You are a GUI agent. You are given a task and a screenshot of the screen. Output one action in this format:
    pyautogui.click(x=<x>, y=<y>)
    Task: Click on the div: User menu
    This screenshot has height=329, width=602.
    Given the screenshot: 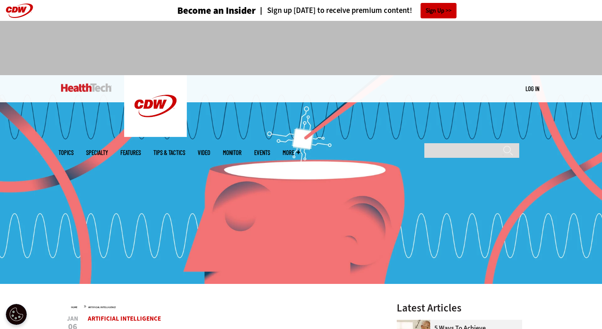 What is the action you would take?
    pyautogui.click(x=532, y=89)
    